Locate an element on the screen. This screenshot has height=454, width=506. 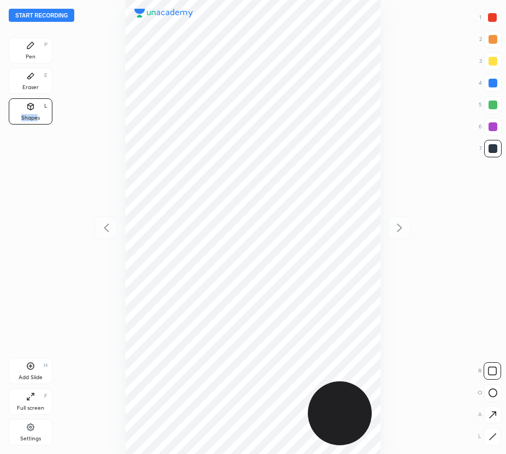
div: Add Slide is located at coordinates (31, 378).